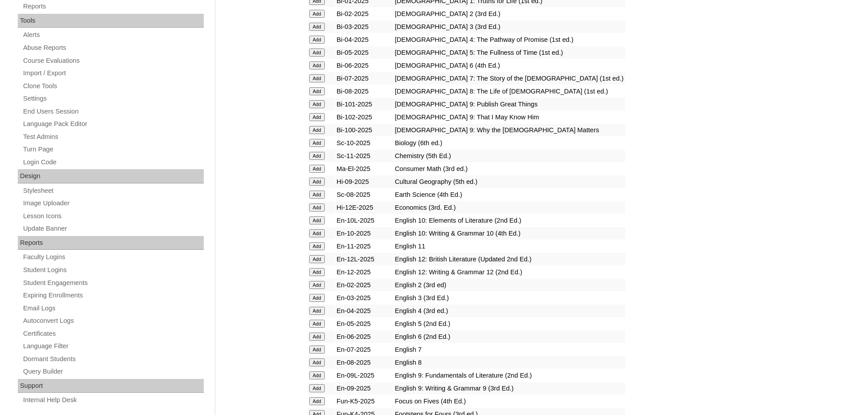  Describe the element at coordinates (364, 117) in the screenshot. I see `td: Bi-102-2025` at that location.